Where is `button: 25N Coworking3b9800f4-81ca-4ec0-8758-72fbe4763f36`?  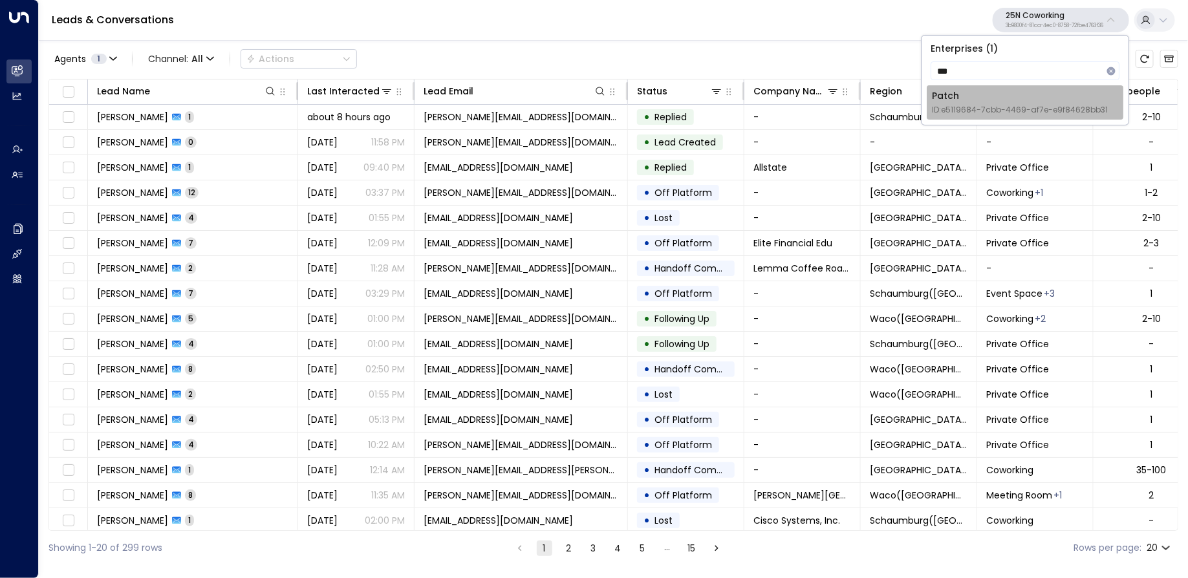 button: 25N Coworking3b9800f4-81ca-4ec0-8758-72fbe4763f36 is located at coordinates (1060, 20).